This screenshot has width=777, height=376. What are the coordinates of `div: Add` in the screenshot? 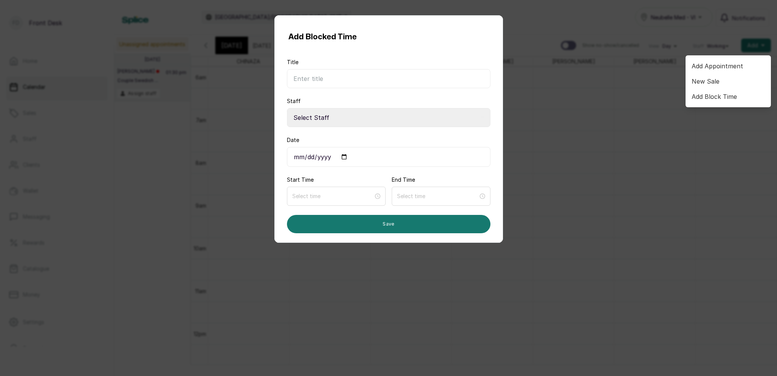 It's located at (729, 81).